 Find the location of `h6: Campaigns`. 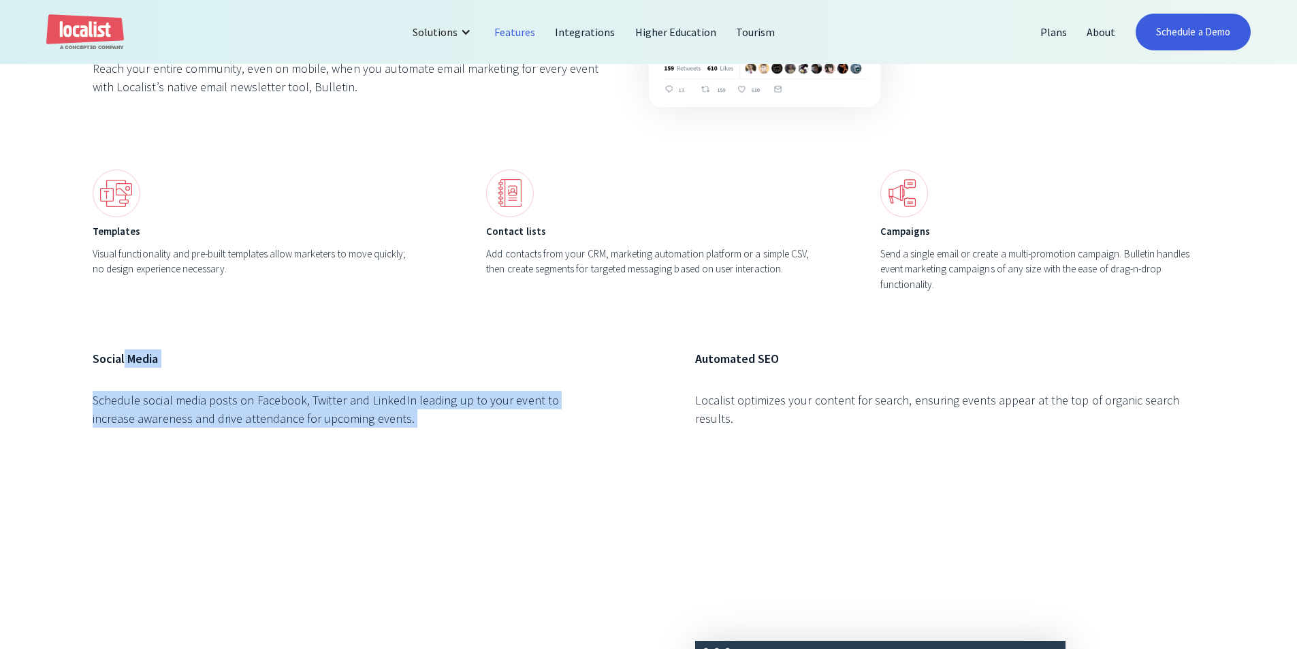

h6: Campaigns is located at coordinates (1042, 231).